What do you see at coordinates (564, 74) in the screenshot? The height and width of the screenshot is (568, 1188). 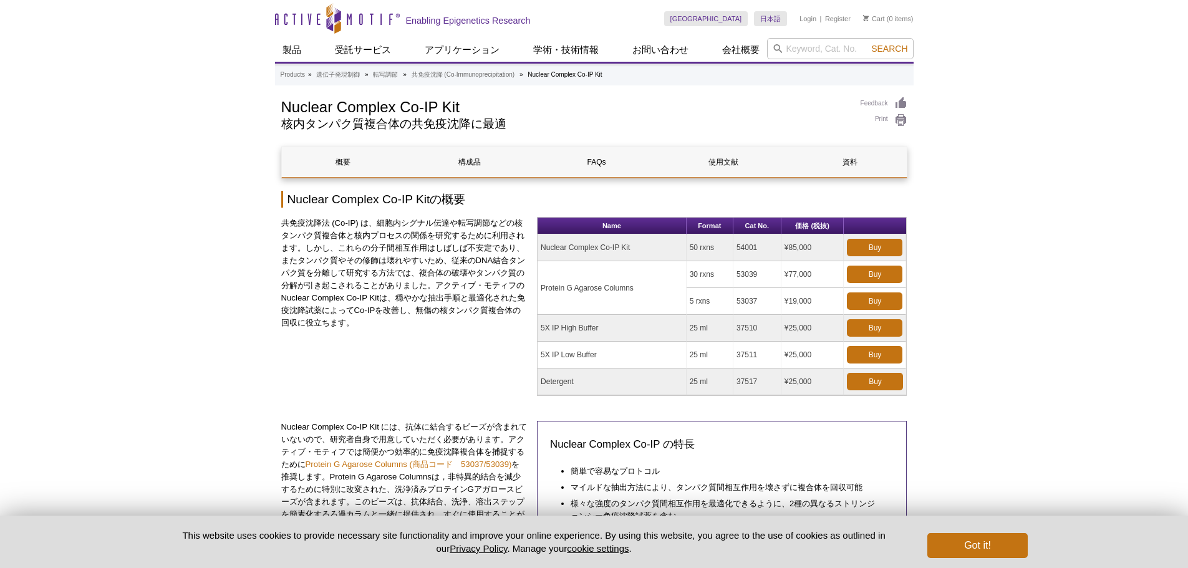 I see `li: Nuclear Complex Co-IP Kit` at bounding box center [564, 74].